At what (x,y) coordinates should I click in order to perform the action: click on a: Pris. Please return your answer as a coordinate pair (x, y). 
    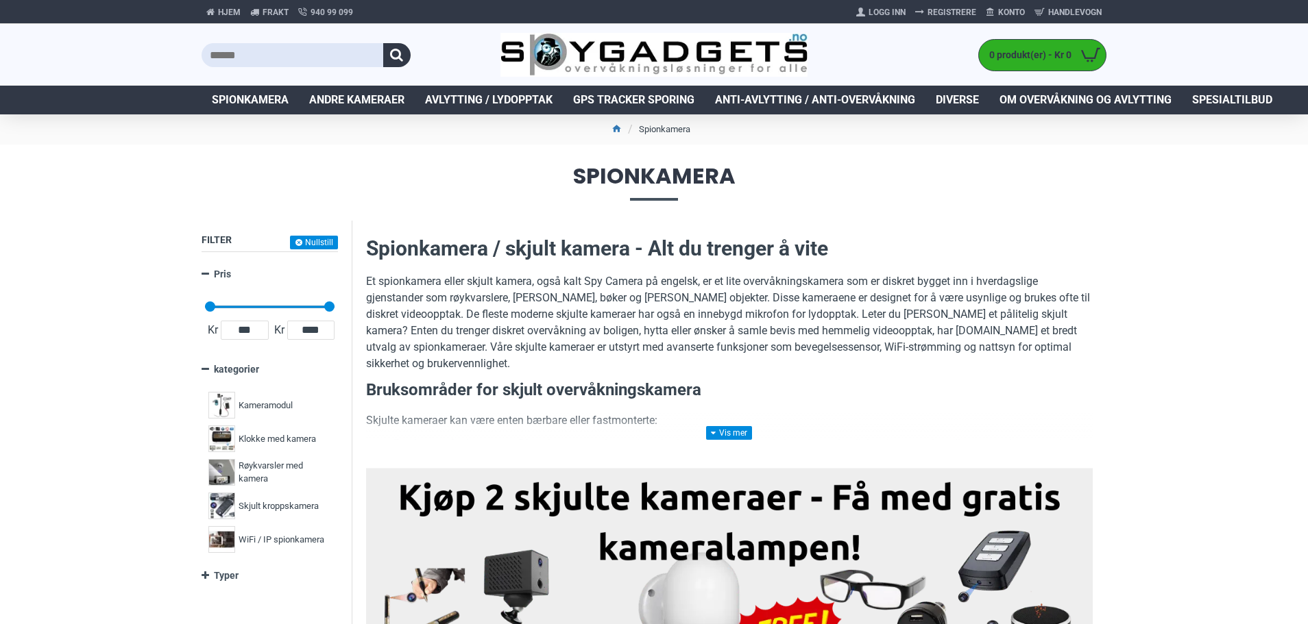
    Looking at the image, I should click on (269, 274).